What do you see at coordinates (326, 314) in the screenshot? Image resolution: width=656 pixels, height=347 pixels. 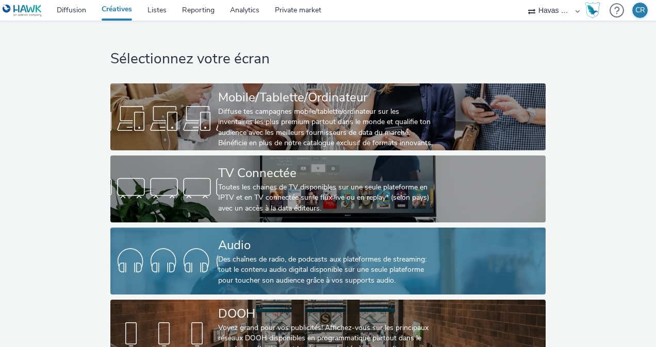 I see `div: DOOH` at bounding box center [326, 314].